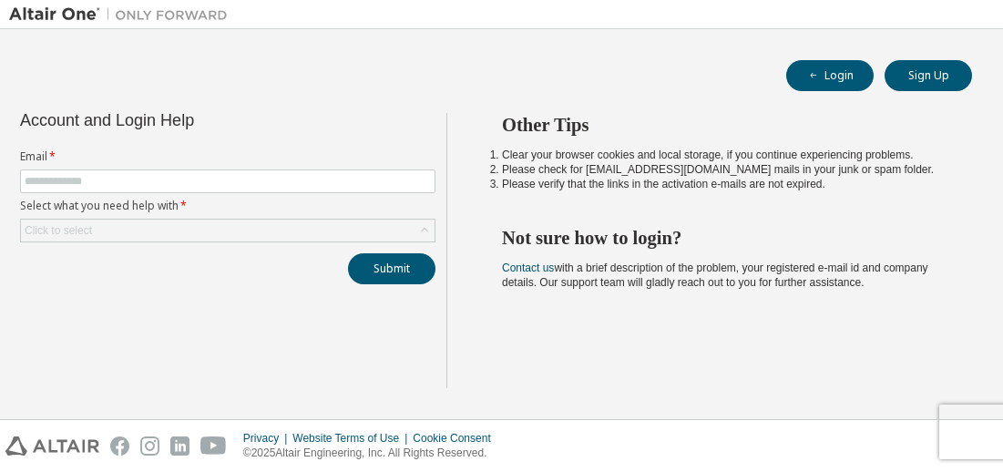  What do you see at coordinates (720, 184) in the screenshot?
I see `li: Please verify that the links in the activation e-mails are not expired.` at bounding box center [720, 184].